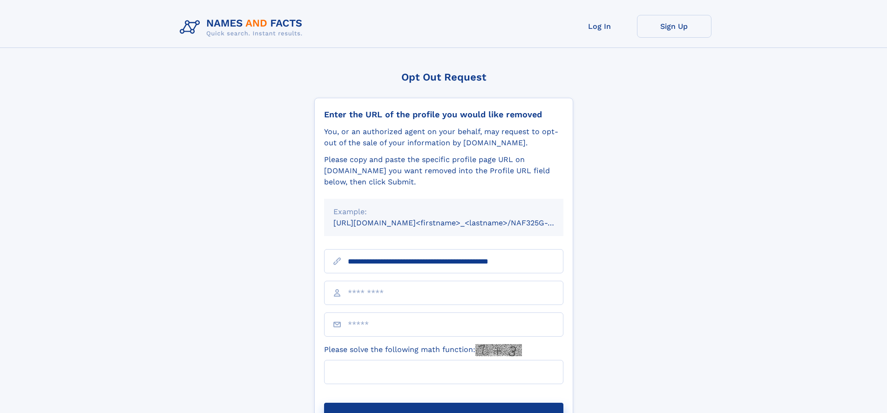 This screenshot has width=887, height=413. What do you see at coordinates (674, 26) in the screenshot?
I see `a: Sign Up` at bounding box center [674, 26].